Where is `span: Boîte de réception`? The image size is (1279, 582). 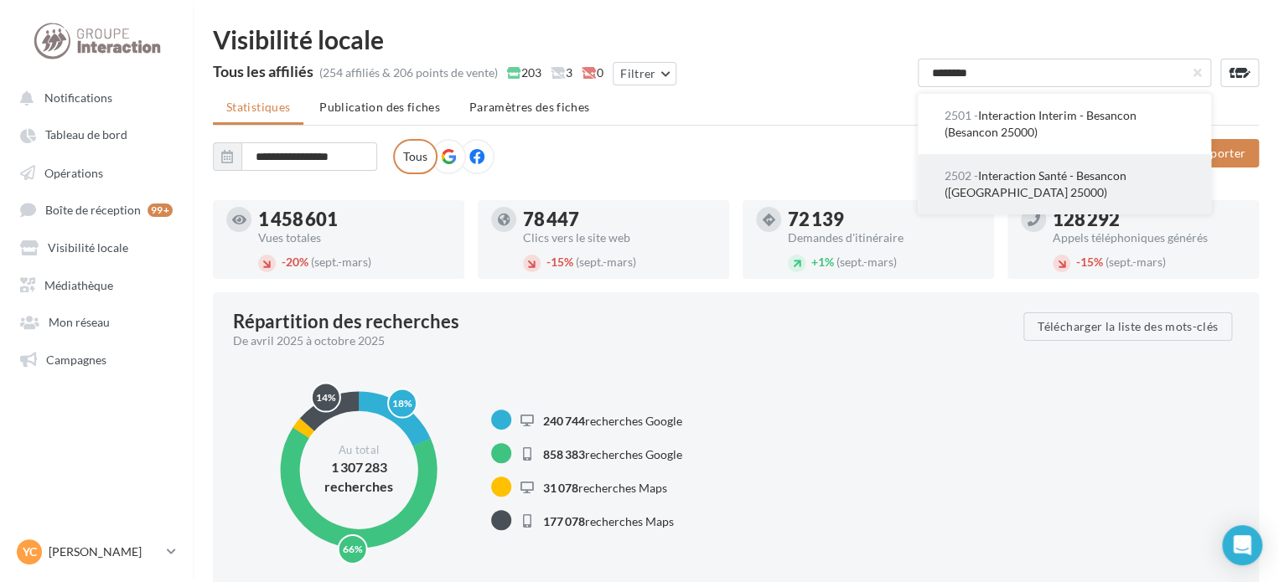 span: Boîte de réception is located at coordinates (93, 210).